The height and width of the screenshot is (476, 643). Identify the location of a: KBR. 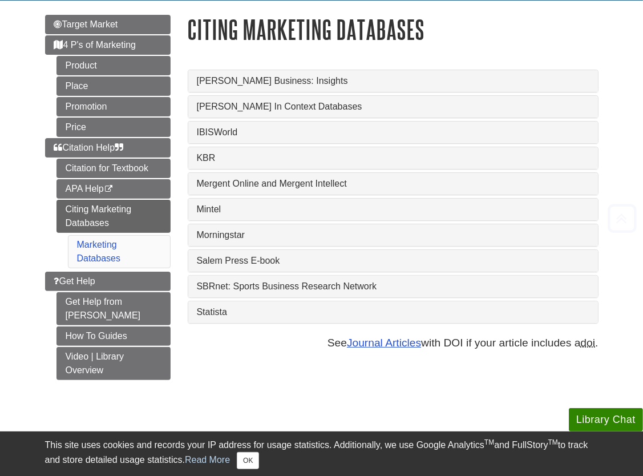
(393, 158).